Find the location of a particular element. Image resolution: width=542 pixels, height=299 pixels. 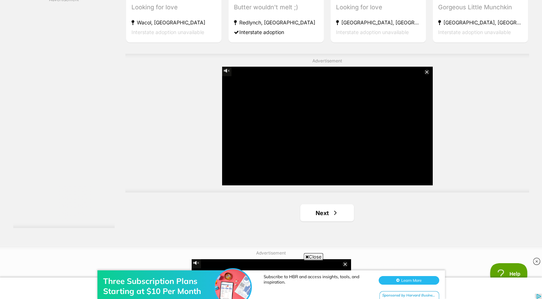

img: close_rtb.svg is located at coordinates (537, 261).